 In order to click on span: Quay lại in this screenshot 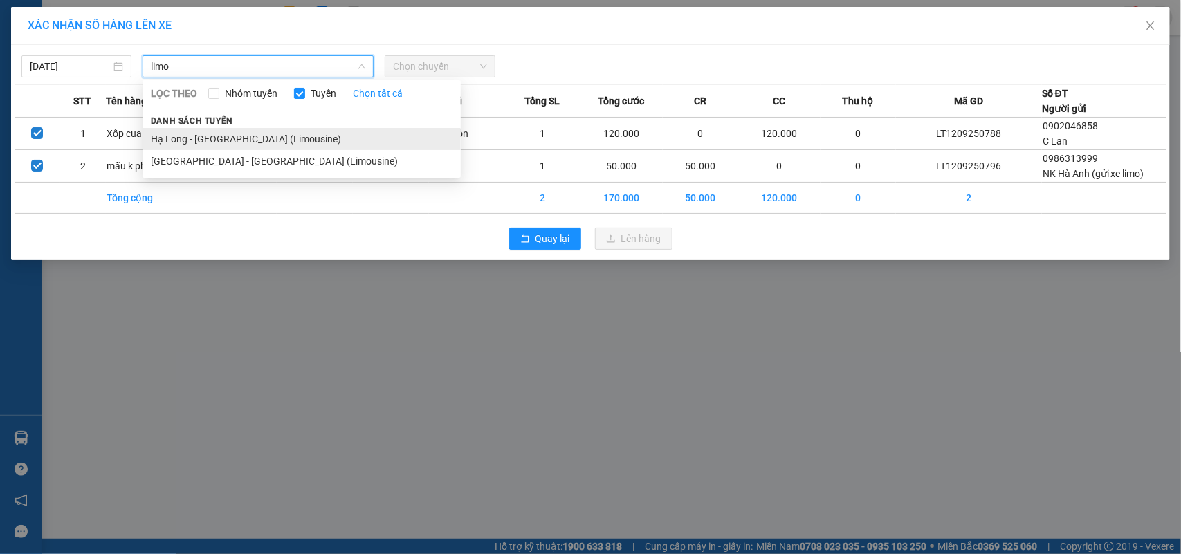, I will do `click(553, 239)`.